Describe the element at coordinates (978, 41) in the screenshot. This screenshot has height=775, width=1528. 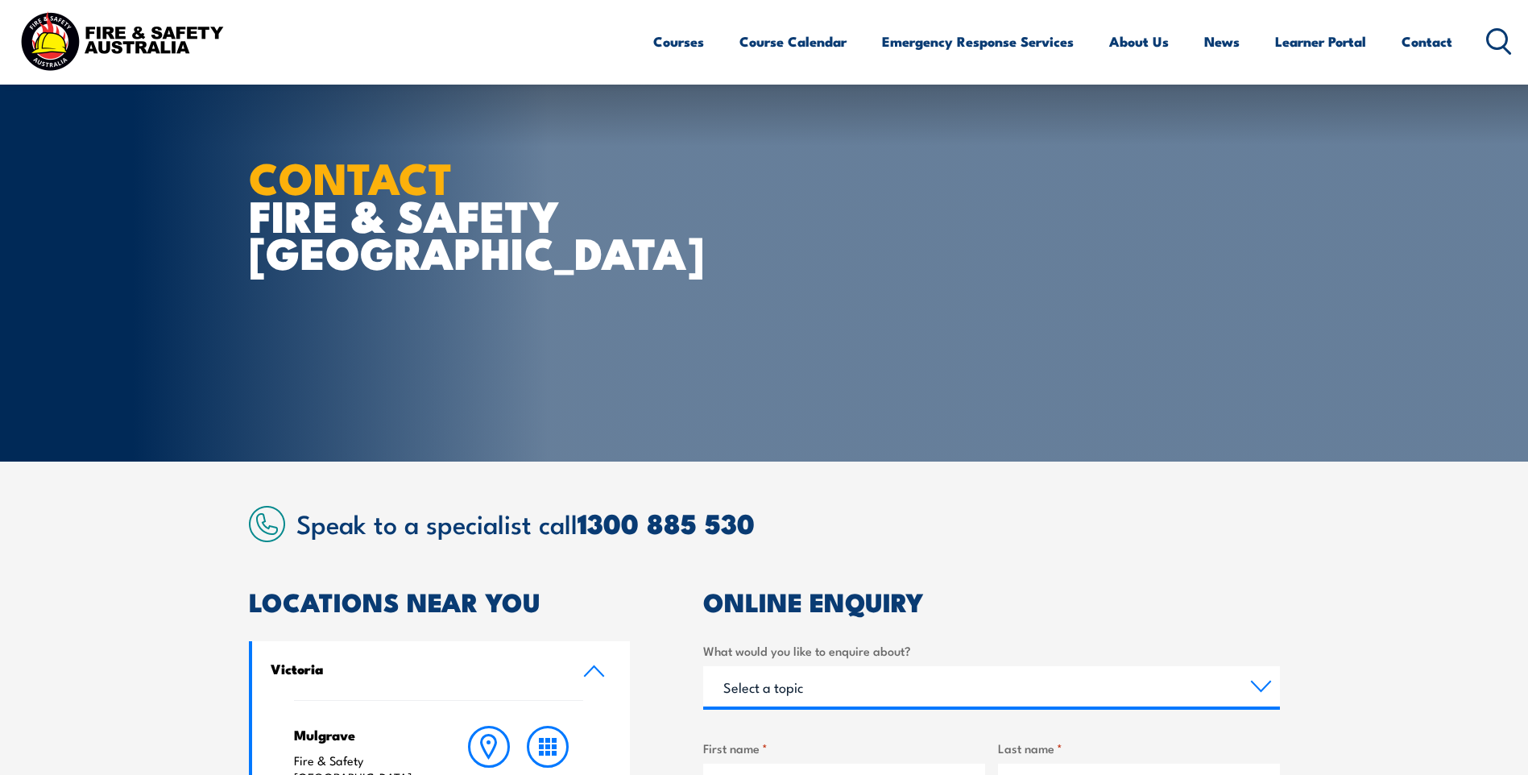
I see `a: Emergency Response Services` at that location.